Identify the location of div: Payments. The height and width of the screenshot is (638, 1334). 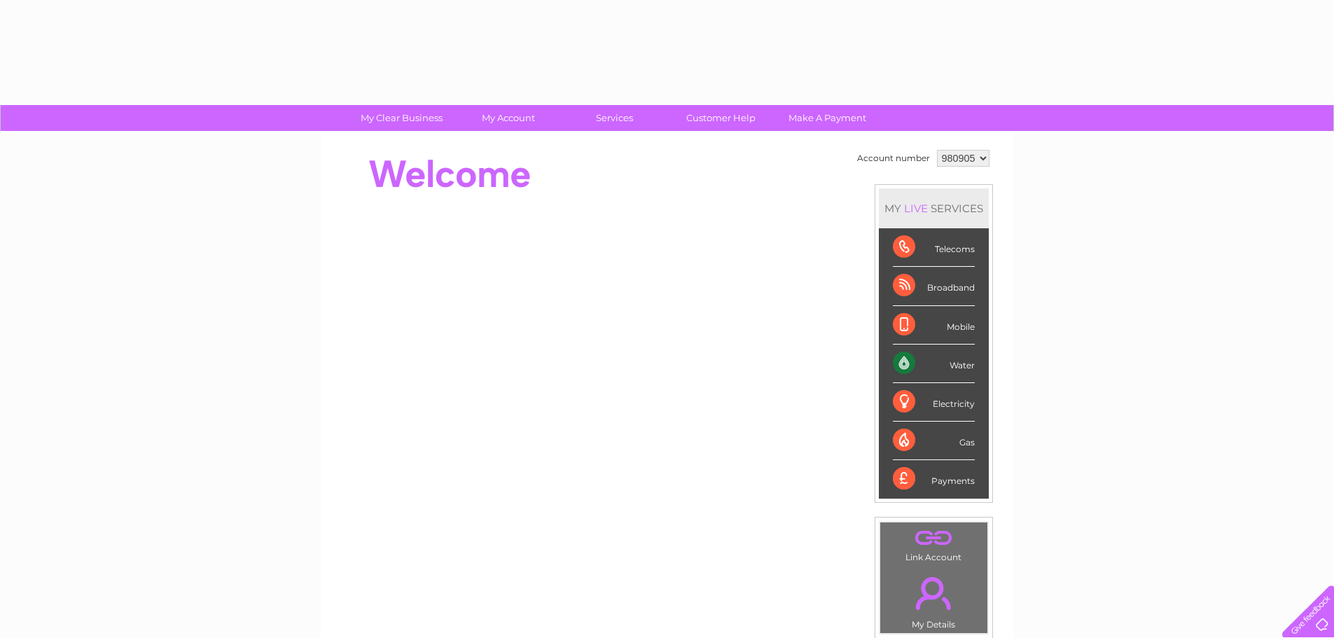
(934, 479).